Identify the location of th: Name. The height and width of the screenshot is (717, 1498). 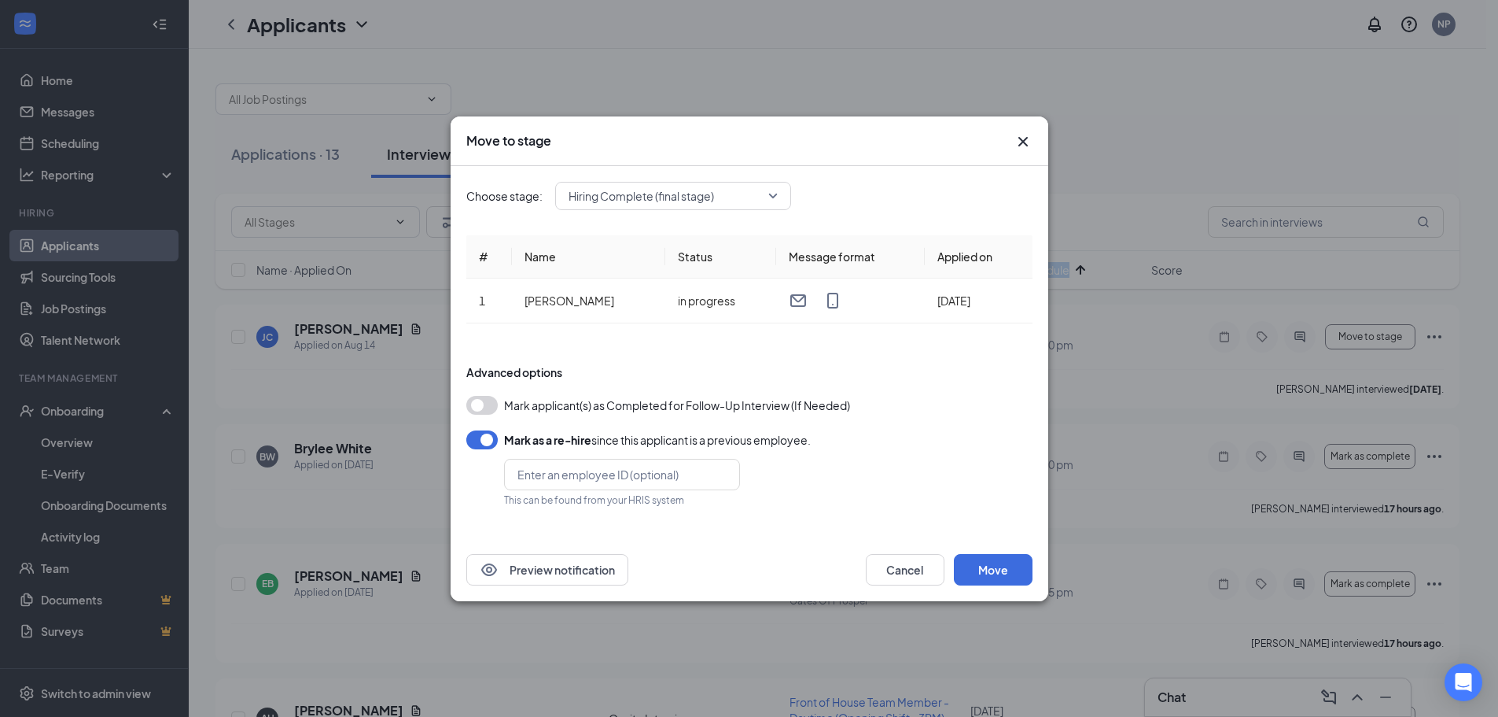
(588, 256).